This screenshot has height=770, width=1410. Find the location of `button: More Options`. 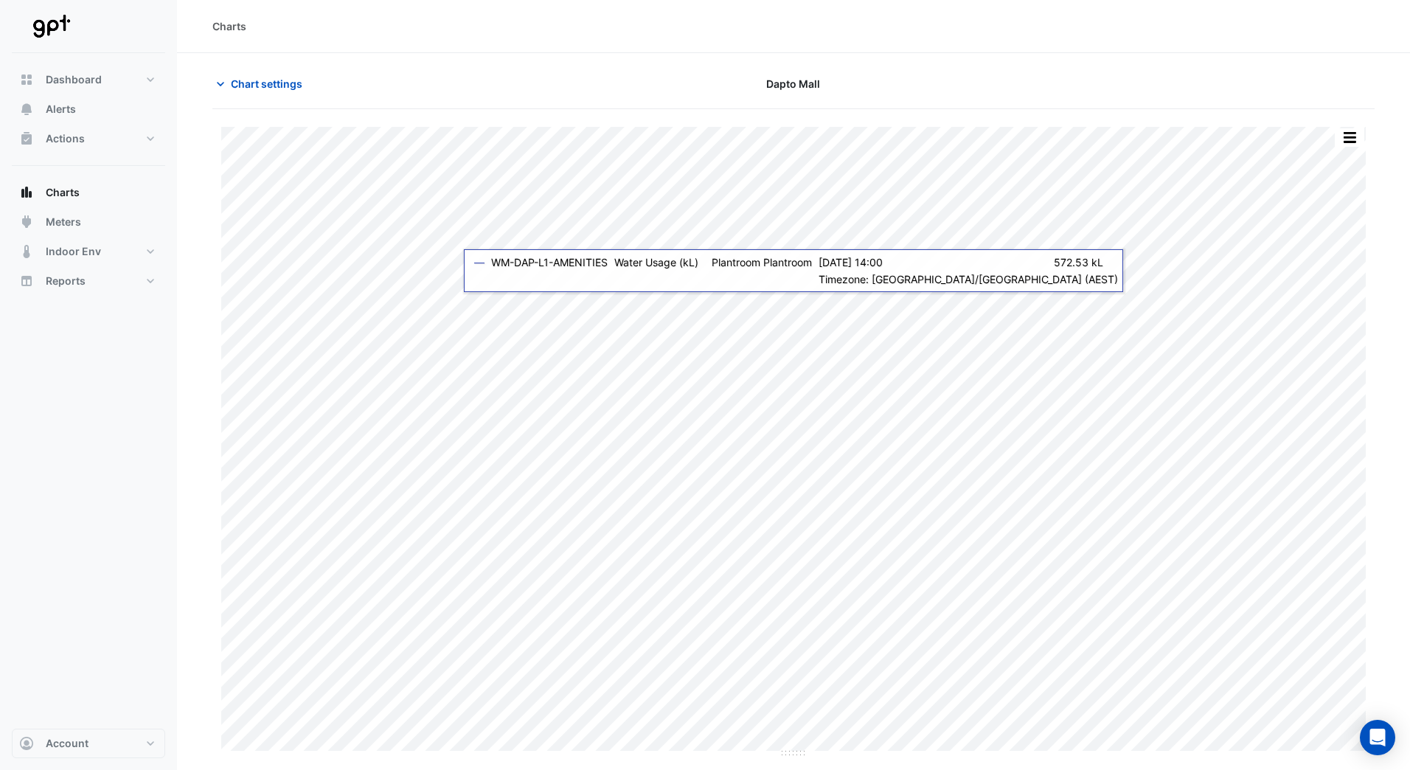

button: More Options is located at coordinates (1349, 137).